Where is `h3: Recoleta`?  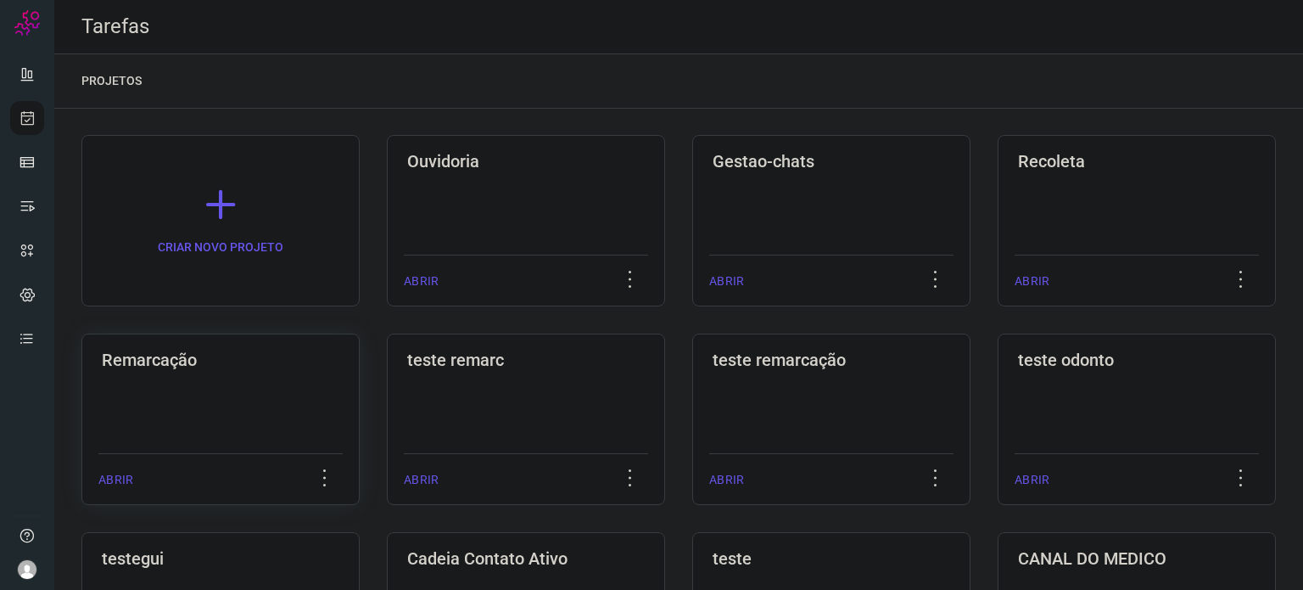
h3: Recoleta is located at coordinates (1137, 161).